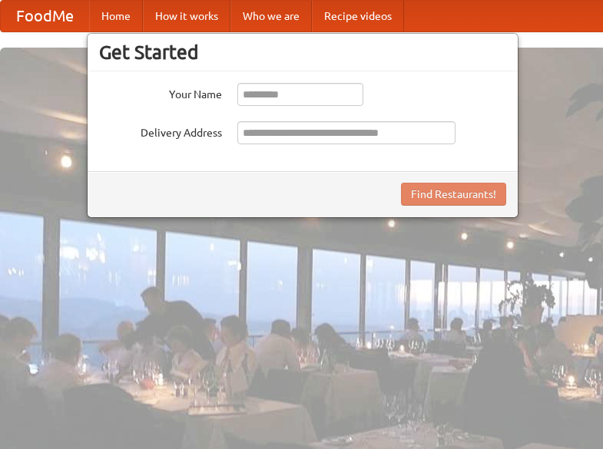 This screenshot has height=449, width=603. Describe the element at coordinates (160, 92) in the screenshot. I see `label: Your Name` at that location.